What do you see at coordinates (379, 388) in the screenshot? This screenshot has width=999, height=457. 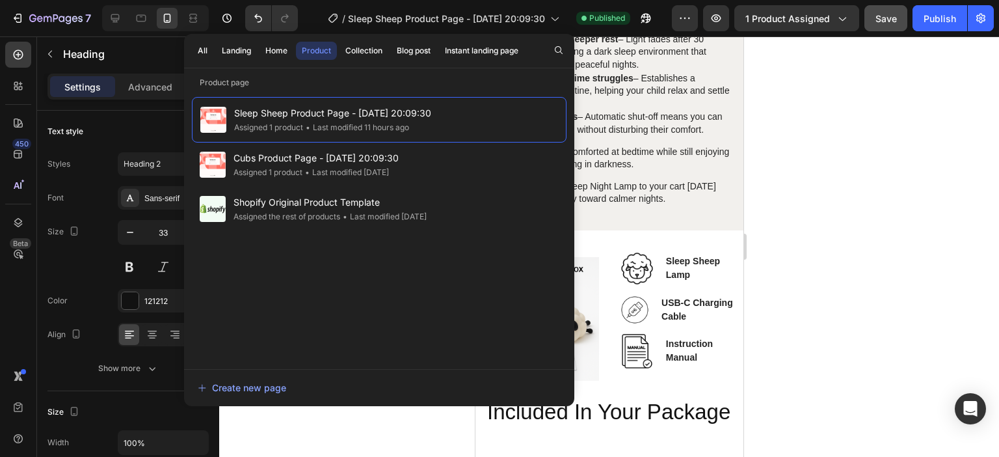 I see `button: Create new page` at bounding box center [379, 388].